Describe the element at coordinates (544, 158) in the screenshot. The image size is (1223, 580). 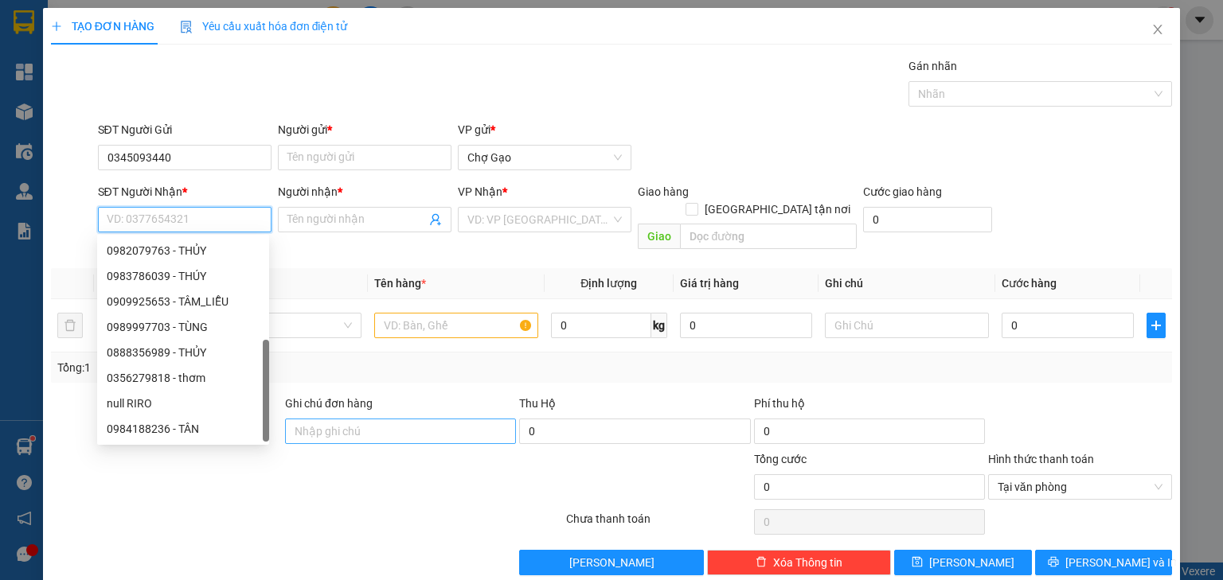
I see `span: Chợ Gạo` at that location.